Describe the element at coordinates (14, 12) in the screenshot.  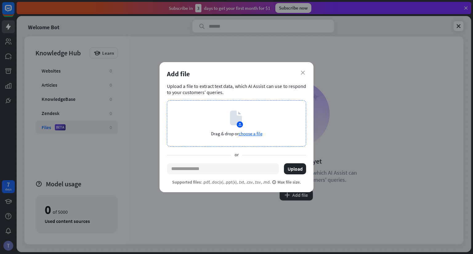
I see `button: Open LiveChat chat widget` at that location.